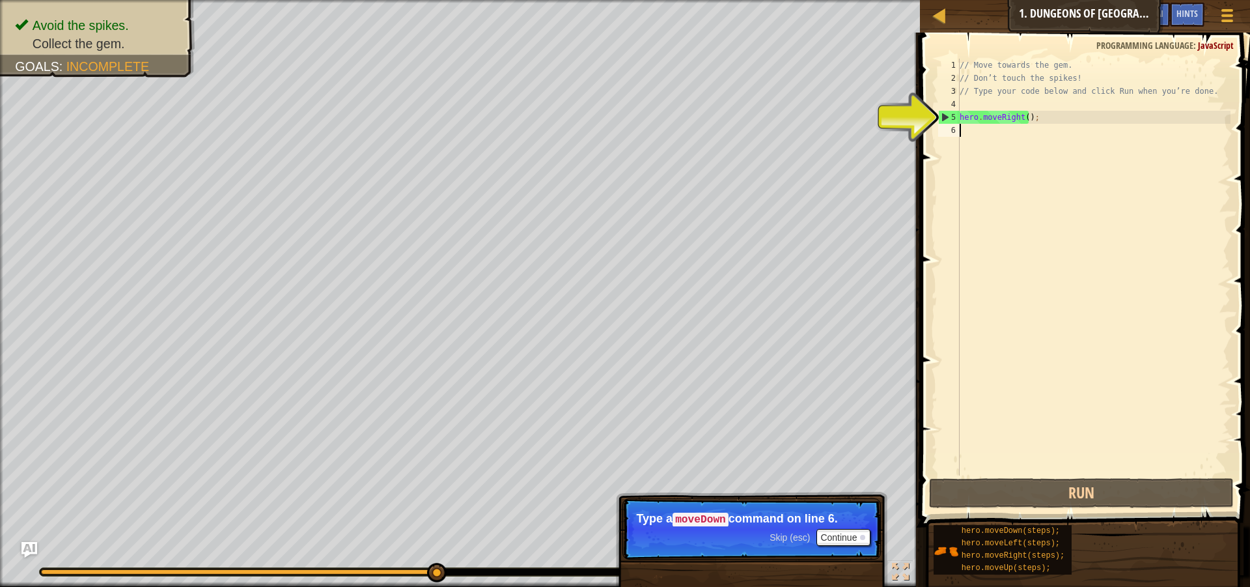 This screenshot has width=1250, height=587. I want to click on div: 5, so click(949, 117).